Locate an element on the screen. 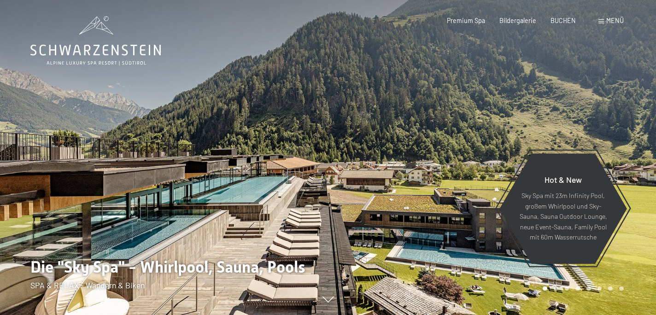  span: Hot & New is located at coordinates (563, 180).